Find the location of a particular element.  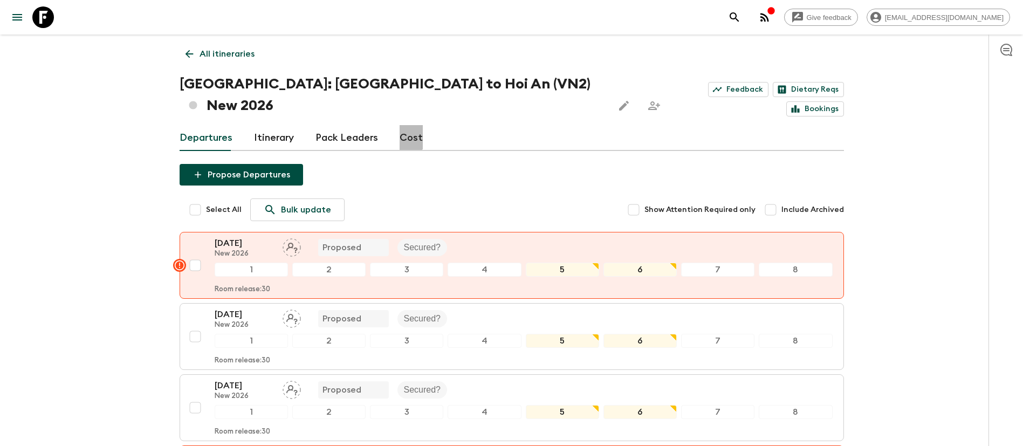

button: Edit this itinerary is located at coordinates (624, 106).